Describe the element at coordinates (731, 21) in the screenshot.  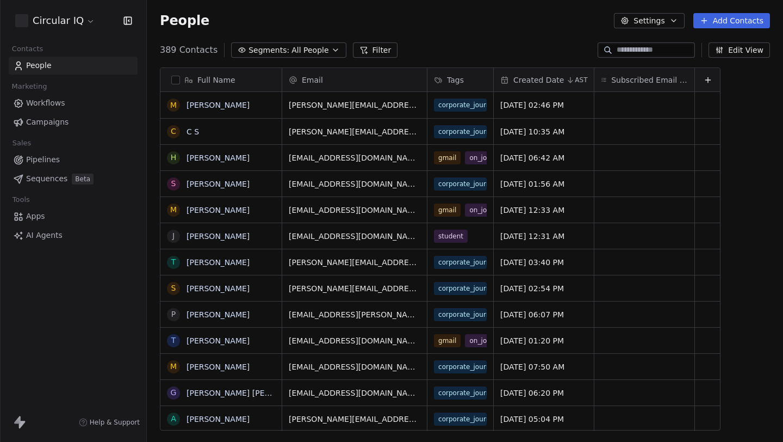
I see `button: Add Contacts` at that location.